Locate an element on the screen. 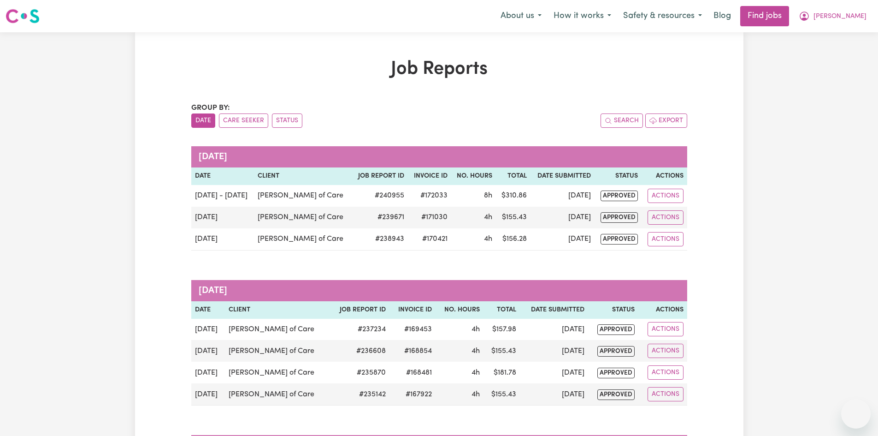 The image size is (878, 436). button: How it works is located at coordinates (582, 16).